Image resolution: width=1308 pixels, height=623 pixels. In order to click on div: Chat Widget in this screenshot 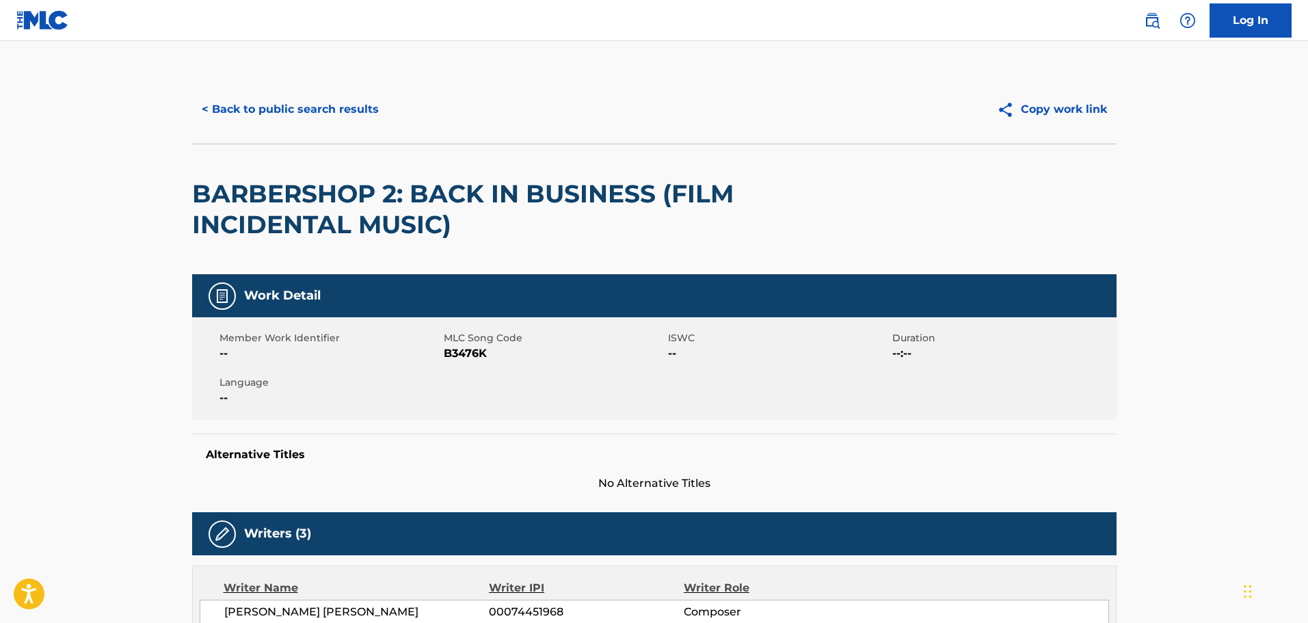, I will do `click(1274, 590)`.